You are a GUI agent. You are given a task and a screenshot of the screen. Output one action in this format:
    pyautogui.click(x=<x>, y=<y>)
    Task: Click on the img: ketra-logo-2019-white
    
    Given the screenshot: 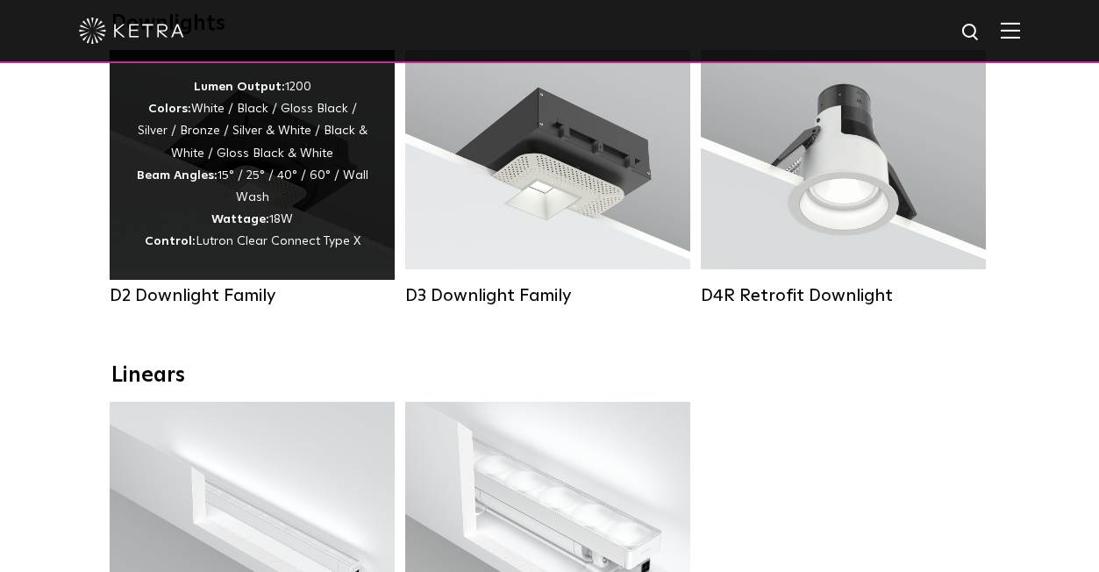 What is the action you would take?
    pyautogui.click(x=132, y=31)
    